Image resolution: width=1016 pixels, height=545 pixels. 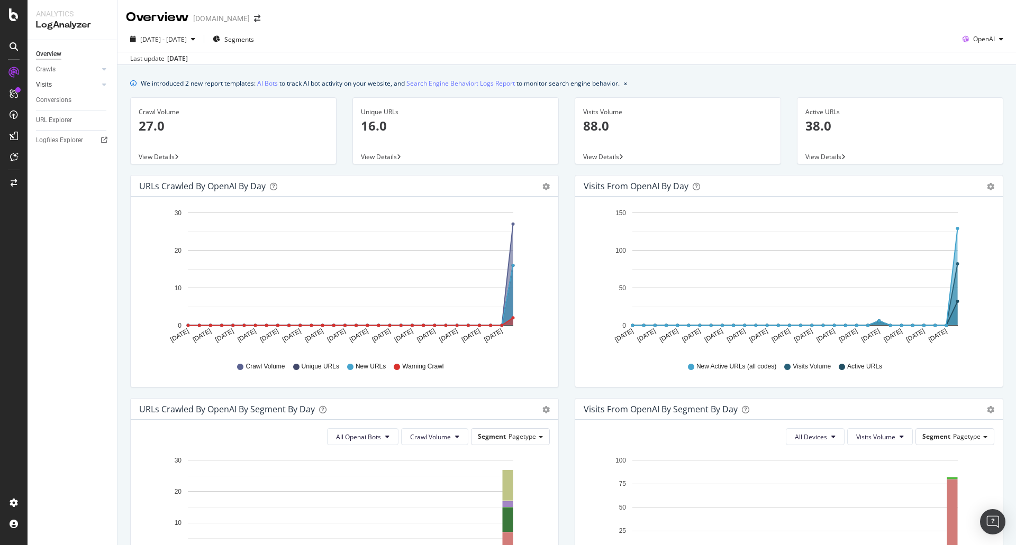 What do you see at coordinates (59, 140) in the screenshot?
I see `div: Logfiles Explorer` at bounding box center [59, 140].